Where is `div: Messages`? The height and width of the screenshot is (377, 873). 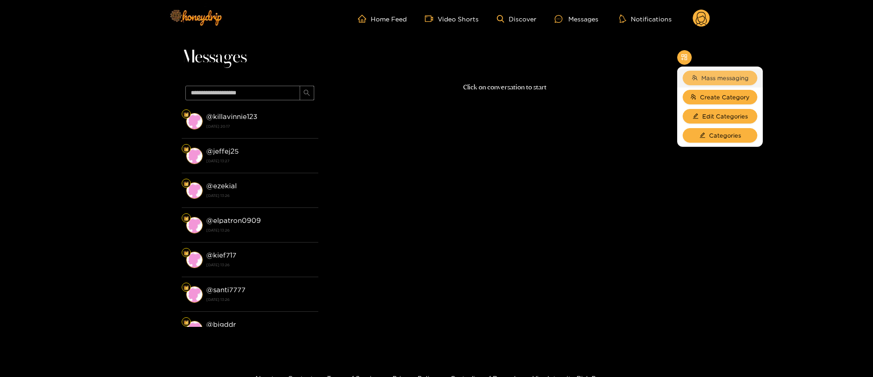
div: Messages is located at coordinates (577, 19).